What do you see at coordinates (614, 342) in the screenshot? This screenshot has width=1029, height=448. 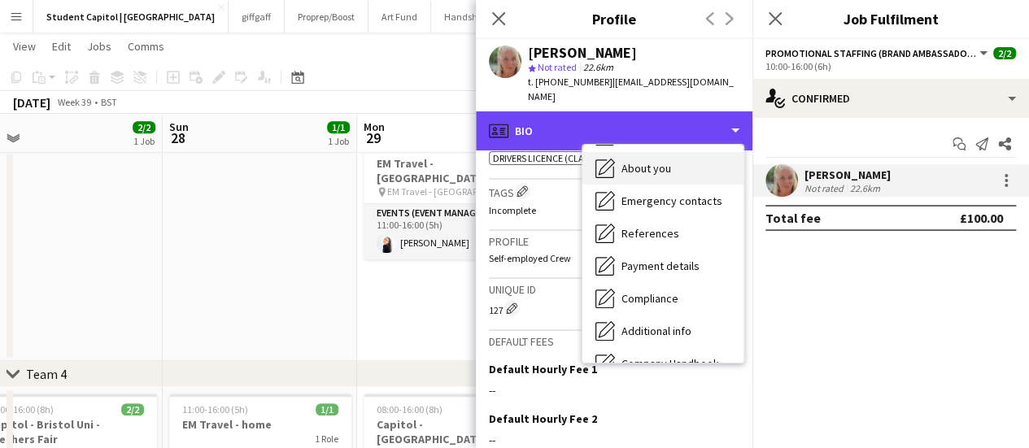 I see `h3: Default fees` at bounding box center [614, 342].